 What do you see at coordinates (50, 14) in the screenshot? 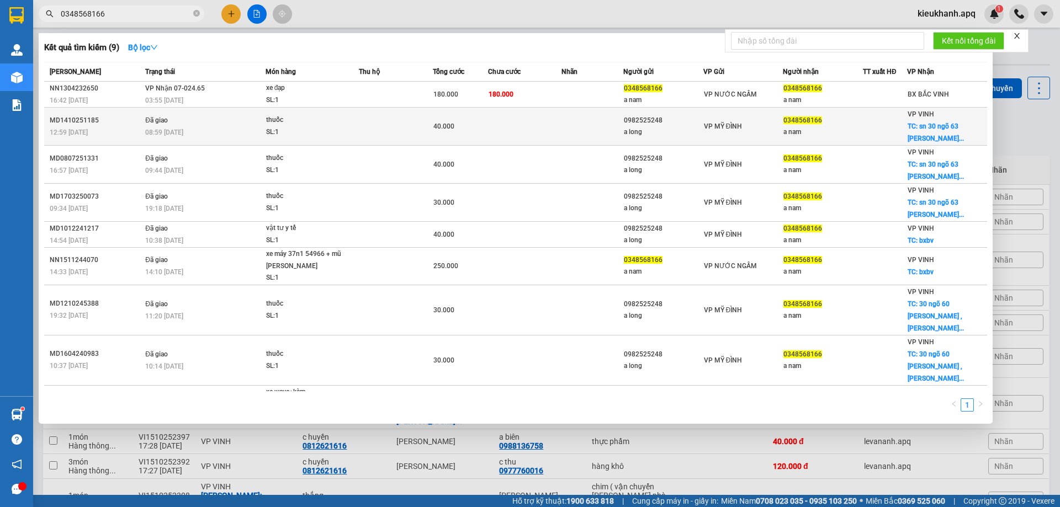
I see `span: search` at bounding box center [50, 14].